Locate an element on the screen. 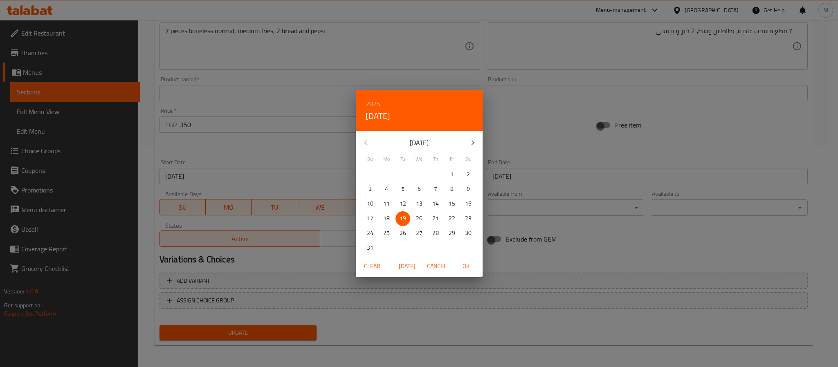 The width and height of the screenshot is (838, 367). p: 28 is located at coordinates (436, 233).